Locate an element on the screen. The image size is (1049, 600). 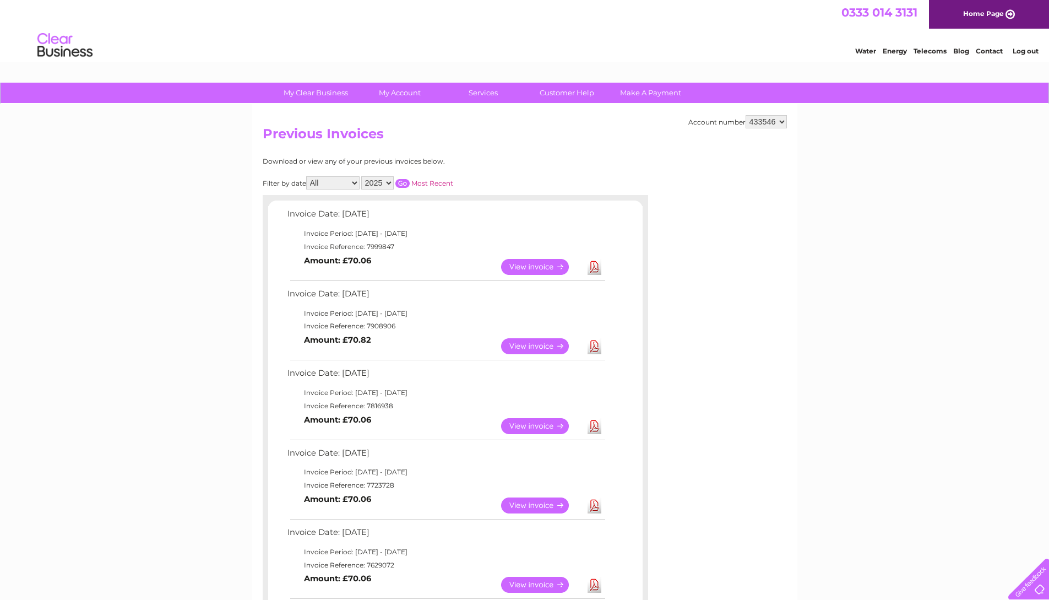
a: Water is located at coordinates (866, 51).